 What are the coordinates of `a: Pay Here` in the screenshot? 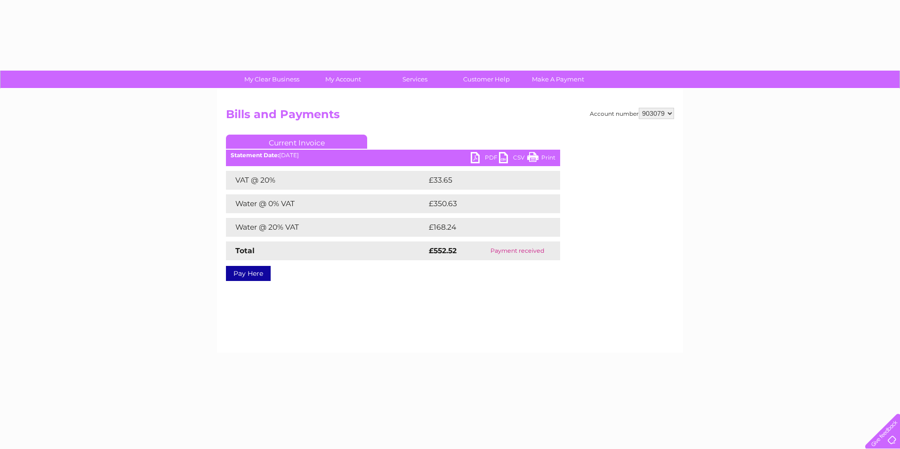 It's located at (248, 274).